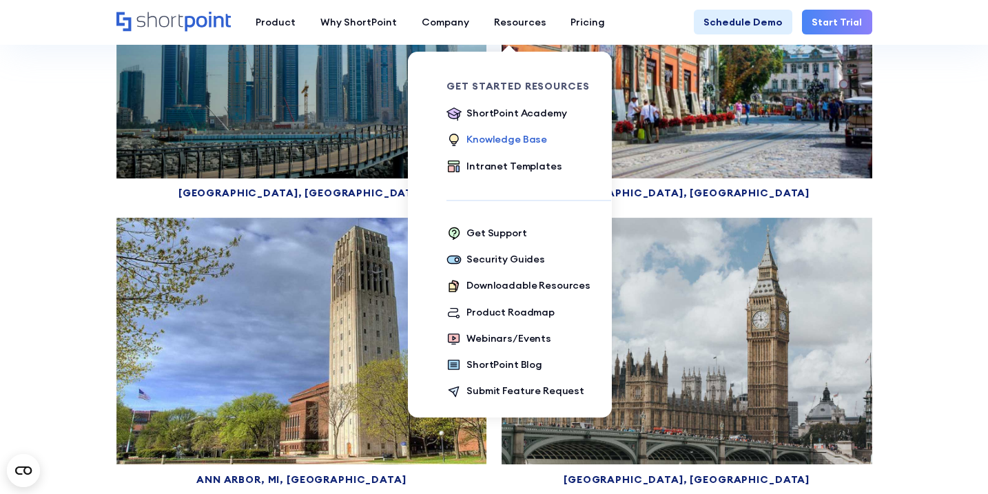  What do you see at coordinates (508, 339) in the screenshot?
I see `div: Webinars/Events` at bounding box center [508, 339].